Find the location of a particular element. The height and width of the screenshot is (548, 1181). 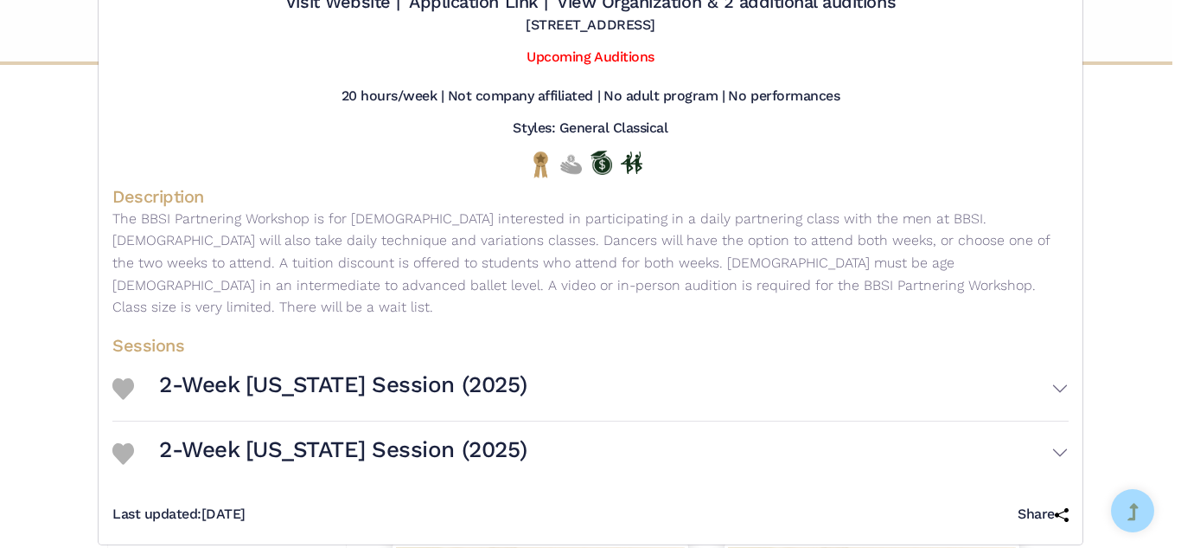

img: Offers Scholarship is located at coordinates (601, 163).